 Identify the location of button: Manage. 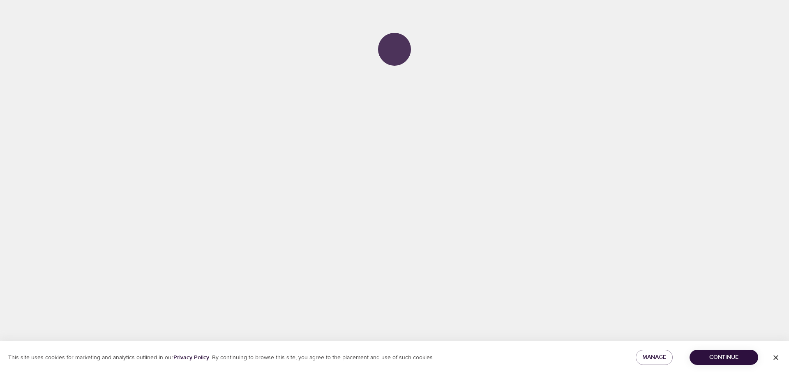
(654, 358).